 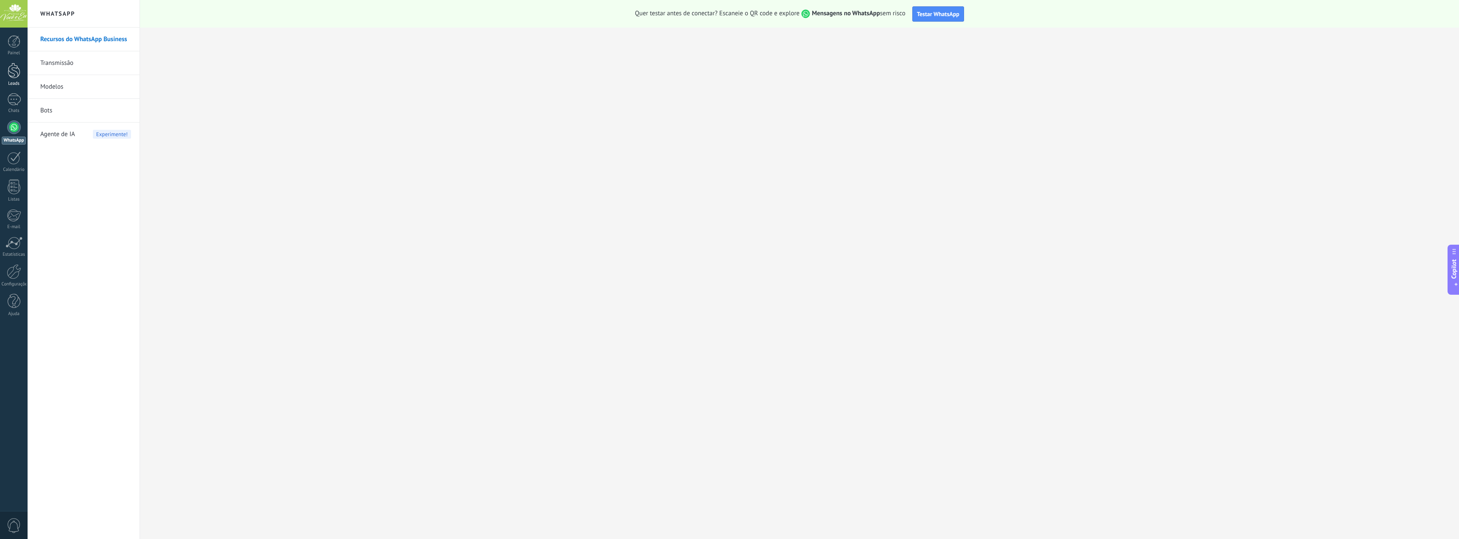 I want to click on div: E-mail, so click(x=14, y=227).